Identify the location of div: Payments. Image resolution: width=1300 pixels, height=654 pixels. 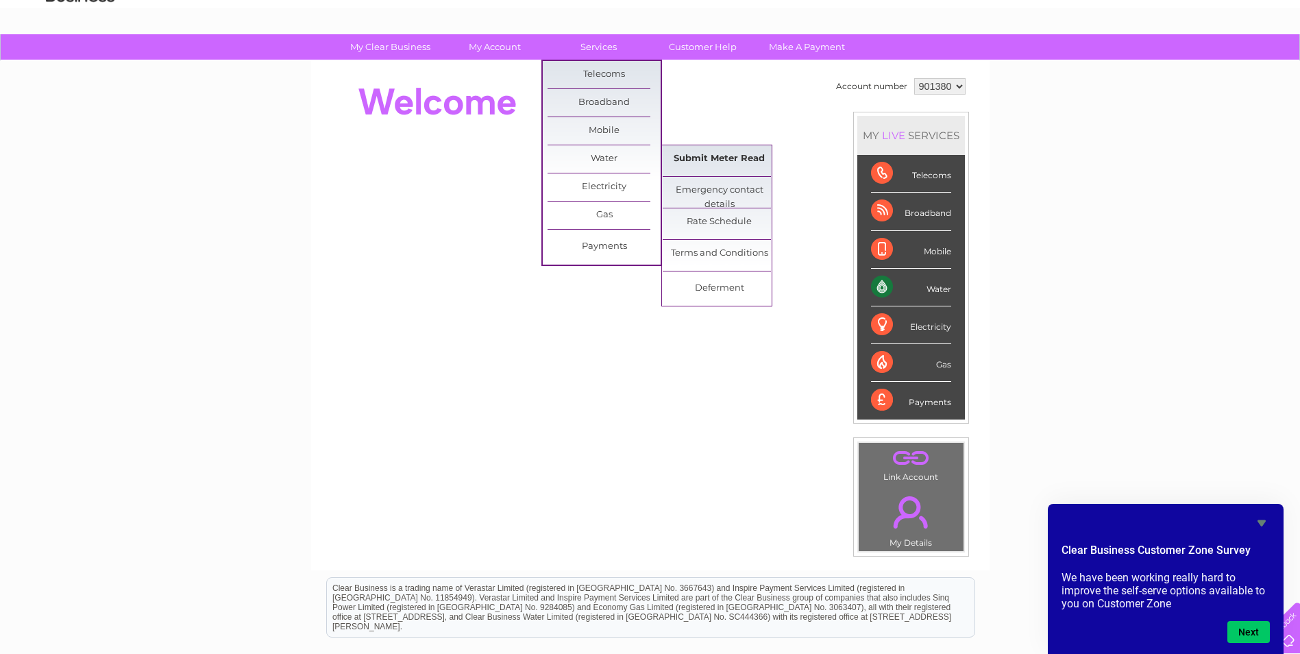
(910, 400).